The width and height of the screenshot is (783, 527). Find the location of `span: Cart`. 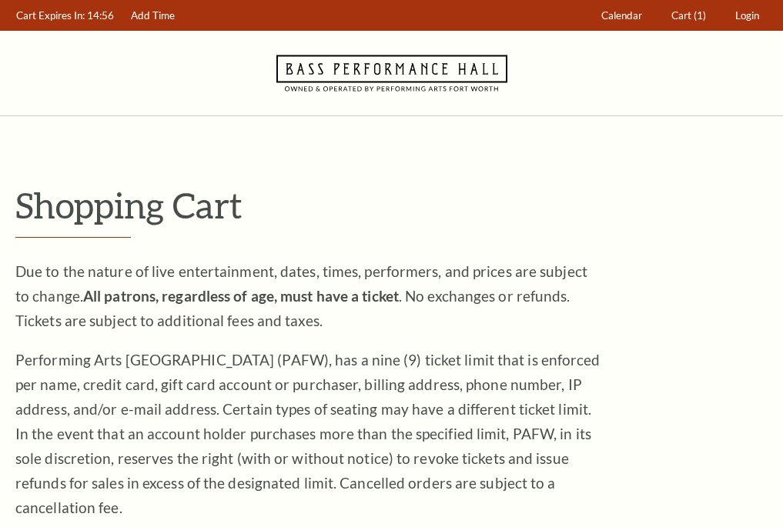

span: Cart is located at coordinates (681, 15).